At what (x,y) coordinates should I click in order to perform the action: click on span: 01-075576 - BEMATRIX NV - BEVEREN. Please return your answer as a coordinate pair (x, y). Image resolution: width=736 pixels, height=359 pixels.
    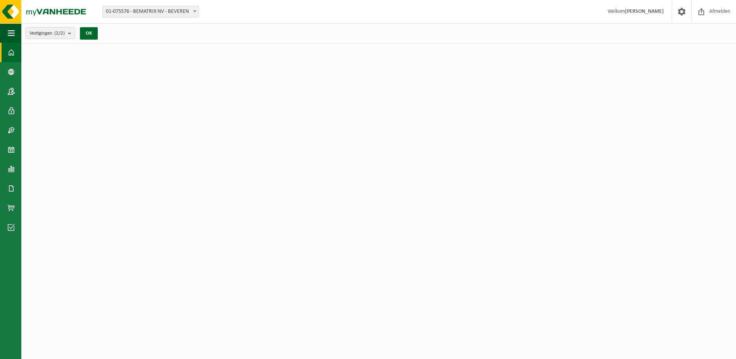
    Looking at the image, I should click on (151, 12).